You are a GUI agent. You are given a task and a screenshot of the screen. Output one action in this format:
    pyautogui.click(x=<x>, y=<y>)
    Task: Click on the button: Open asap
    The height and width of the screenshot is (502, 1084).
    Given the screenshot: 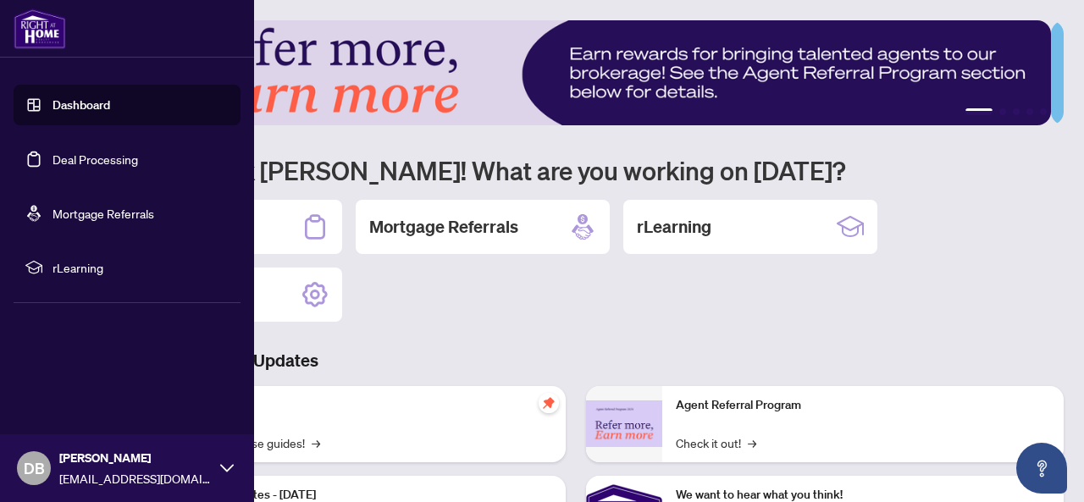 What is the action you would take?
    pyautogui.click(x=1042, y=468)
    